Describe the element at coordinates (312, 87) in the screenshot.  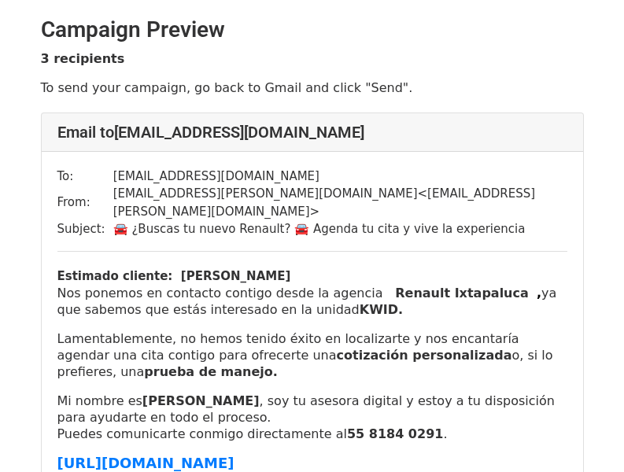
I see `p: To send your campaign, go back to Gmail and click "Send".` at that location.